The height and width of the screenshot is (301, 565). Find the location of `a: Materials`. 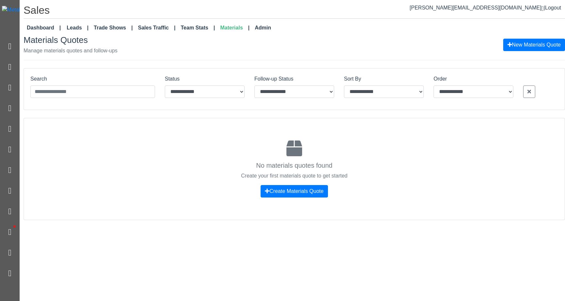

a: Materials is located at coordinates (235, 28).